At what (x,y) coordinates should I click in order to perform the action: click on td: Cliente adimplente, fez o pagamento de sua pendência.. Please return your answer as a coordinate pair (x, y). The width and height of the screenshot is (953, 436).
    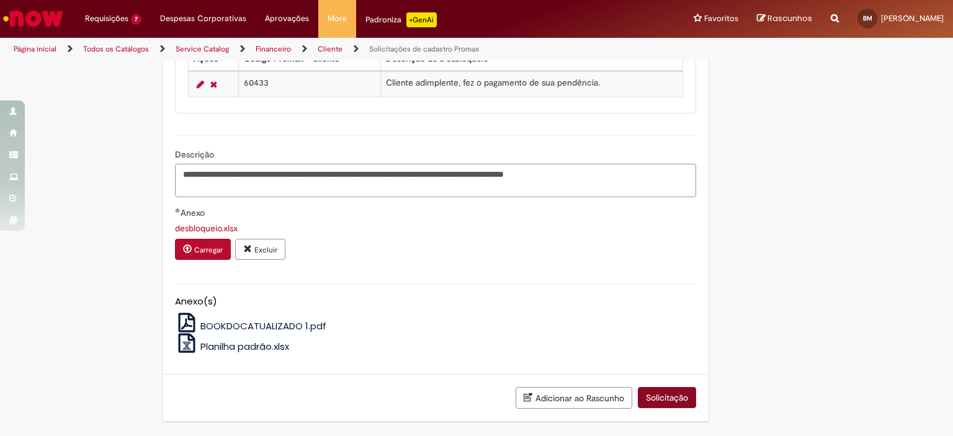
    Looking at the image, I should click on (532, 84).